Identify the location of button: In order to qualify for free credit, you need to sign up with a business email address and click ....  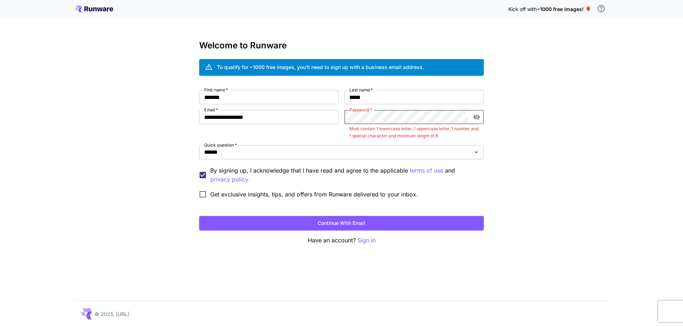
(602, 9).